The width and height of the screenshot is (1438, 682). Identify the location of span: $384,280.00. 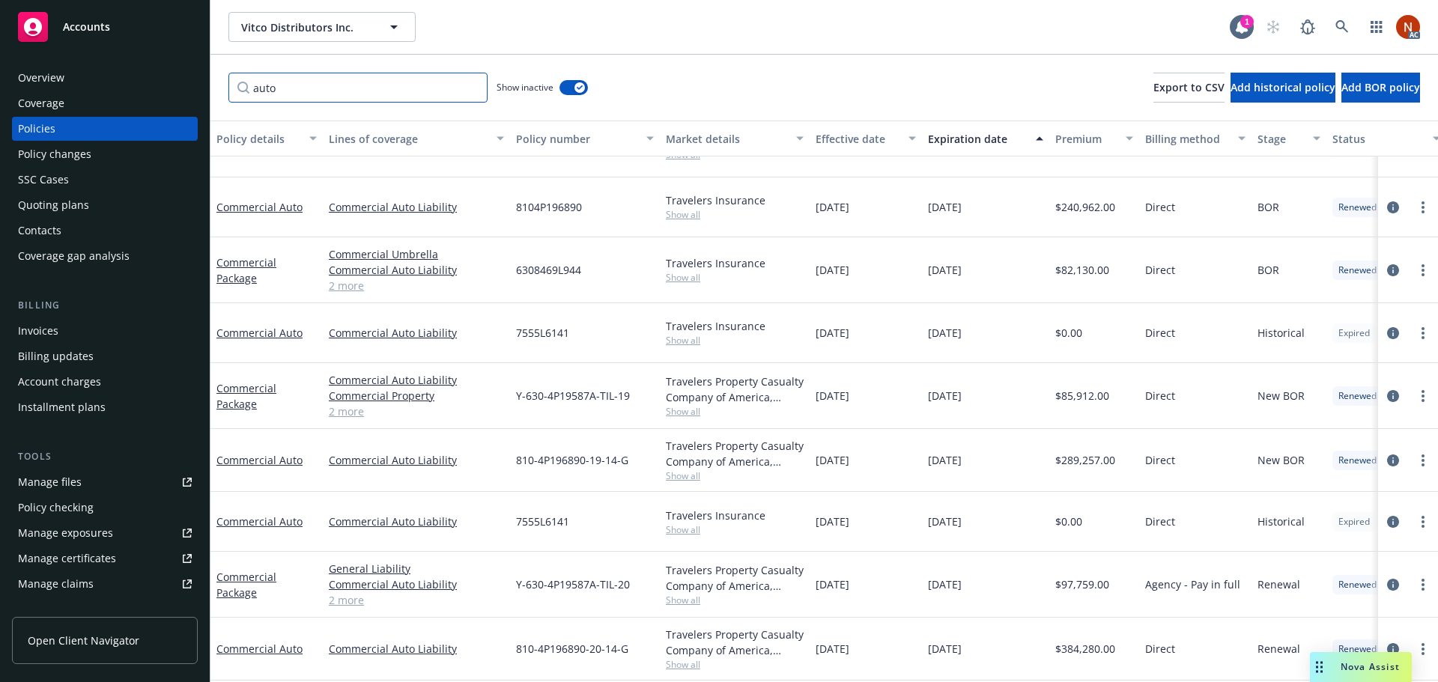
(1085, 649).